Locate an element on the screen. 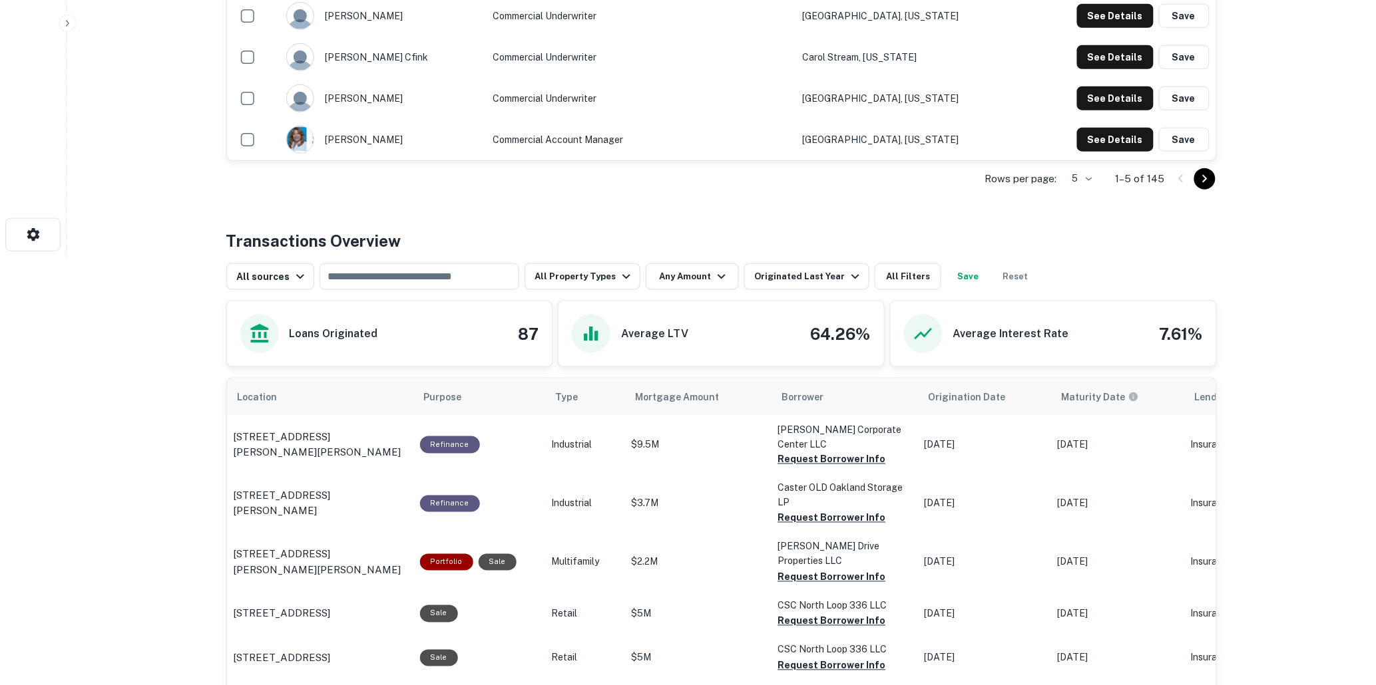  button: Reset is located at coordinates (1016, 277).